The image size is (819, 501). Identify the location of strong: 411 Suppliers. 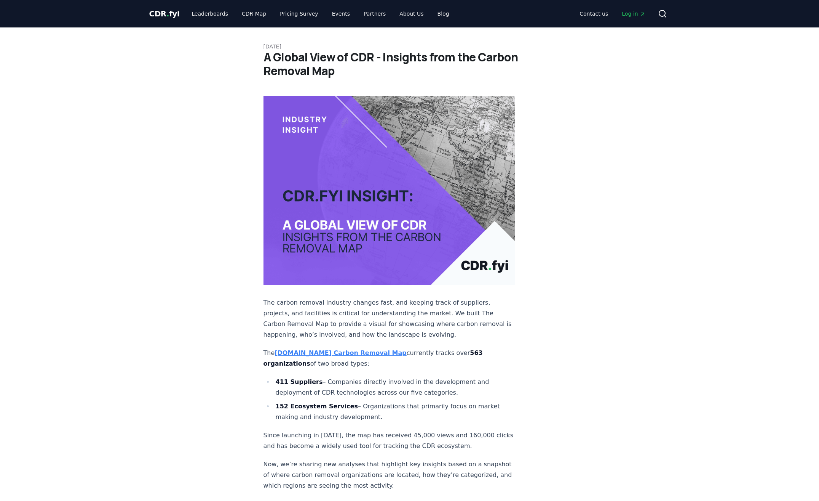
(299, 381).